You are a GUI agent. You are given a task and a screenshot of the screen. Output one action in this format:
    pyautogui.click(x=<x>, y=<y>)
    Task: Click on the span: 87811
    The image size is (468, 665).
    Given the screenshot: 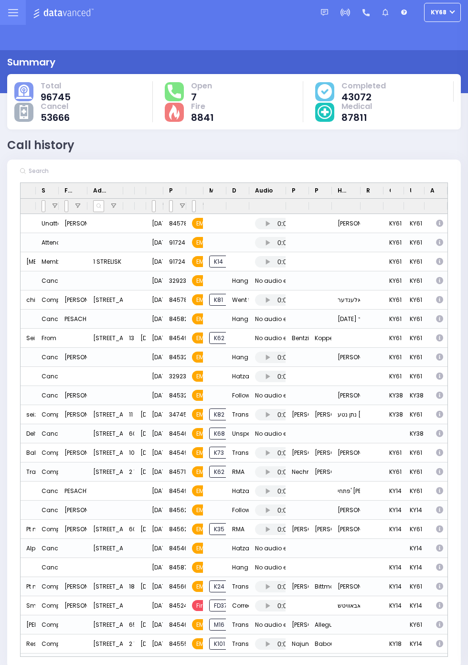 What is the action you would take?
    pyautogui.click(x=357, y=117)
    